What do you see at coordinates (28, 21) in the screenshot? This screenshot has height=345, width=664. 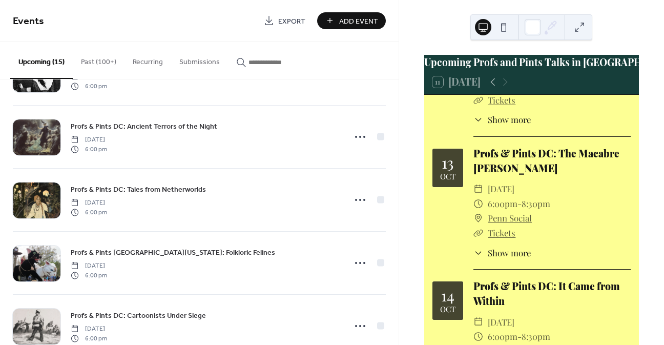 I see `span: Events` at bounding box center [28, 21].